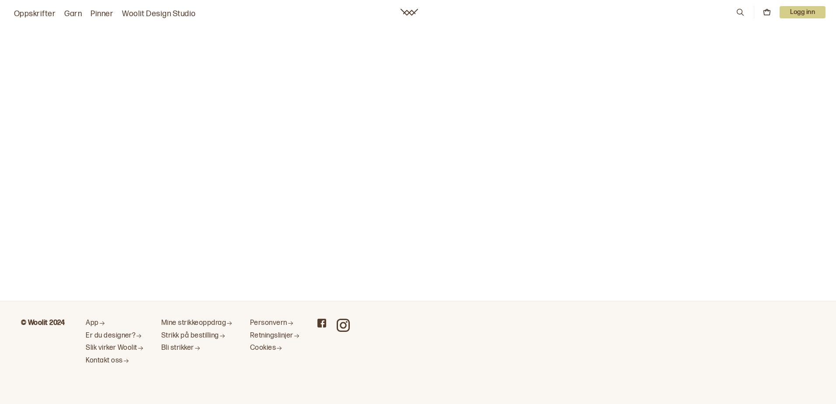 Image resolution: width=836 pixels, height=404 pixels. I want to click on a: Cookies, so click(275, 348).